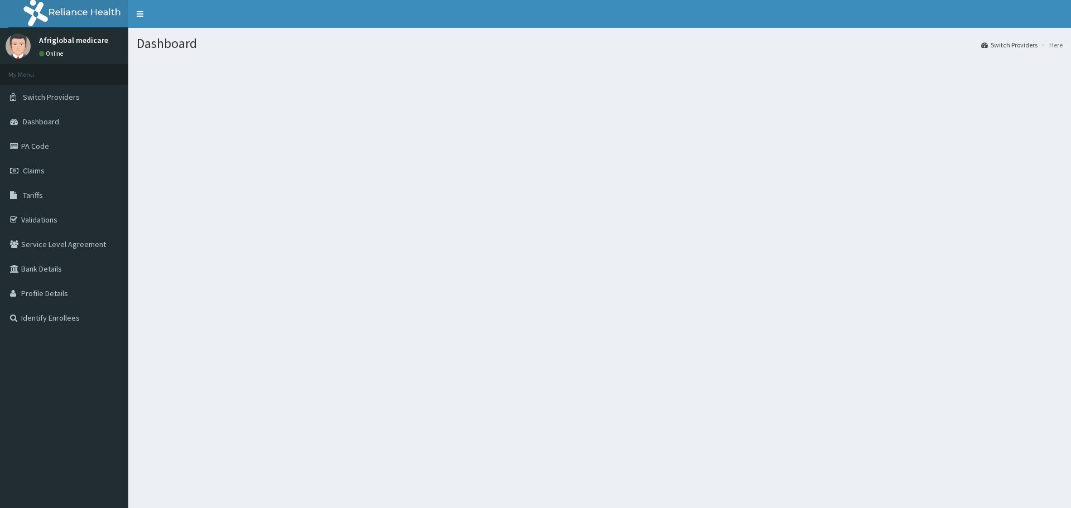 The width and height of the screenshot is (1071, 508). What do you see at coordinates (18, 46) in the screenshot?
I see `img: User Image` at bounding box center [18, 46].